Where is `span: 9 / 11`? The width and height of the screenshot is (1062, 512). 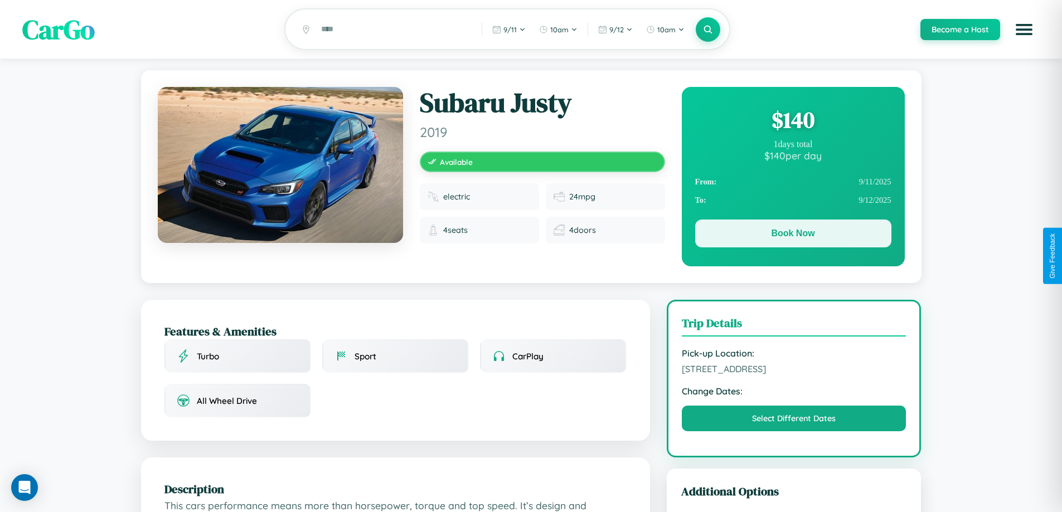
span: 9 / 11 is located at coordinates (510, 30).